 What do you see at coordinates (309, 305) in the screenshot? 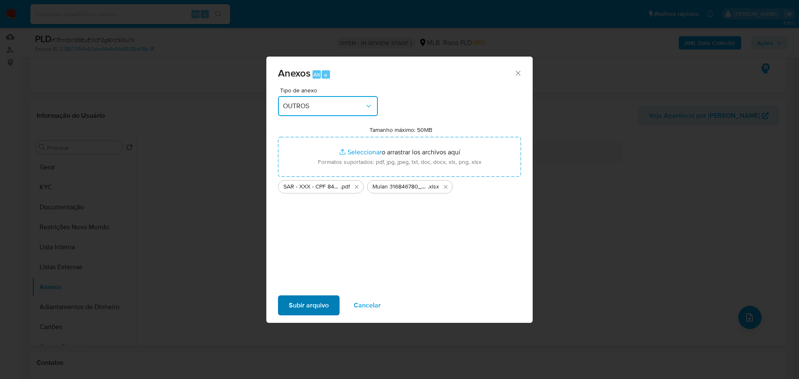
I see `button: Subir arquivo` at bounding box center [309, 305].